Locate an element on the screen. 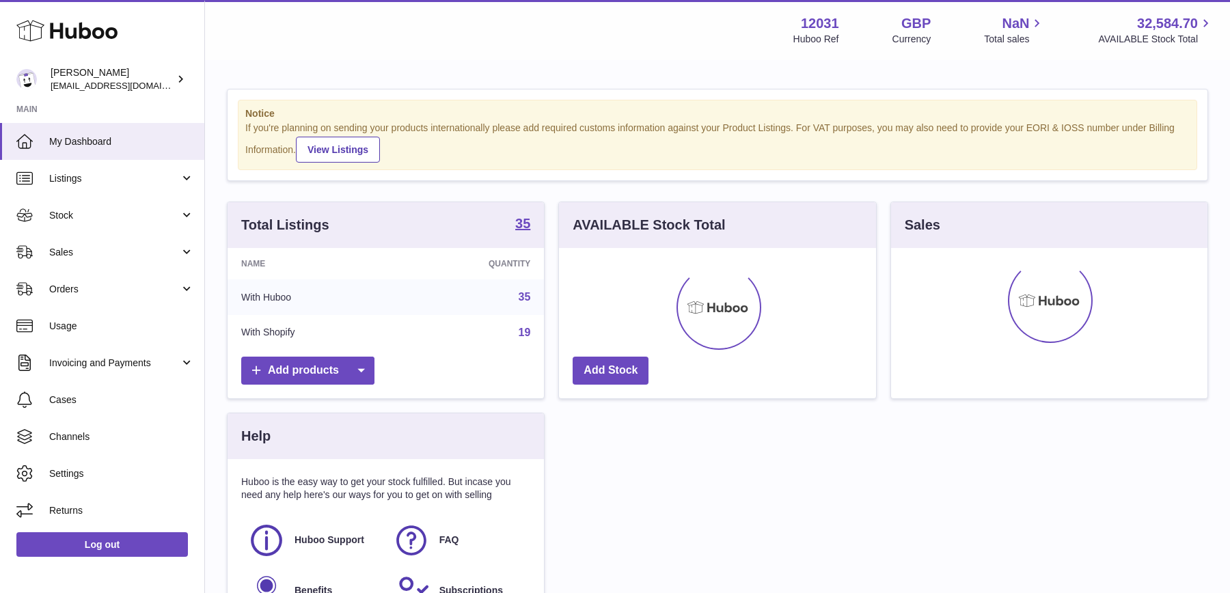 Image resolution: width=1230 pixels, height=593 pixels. a: FAQ is located at coordinates (458, 540).